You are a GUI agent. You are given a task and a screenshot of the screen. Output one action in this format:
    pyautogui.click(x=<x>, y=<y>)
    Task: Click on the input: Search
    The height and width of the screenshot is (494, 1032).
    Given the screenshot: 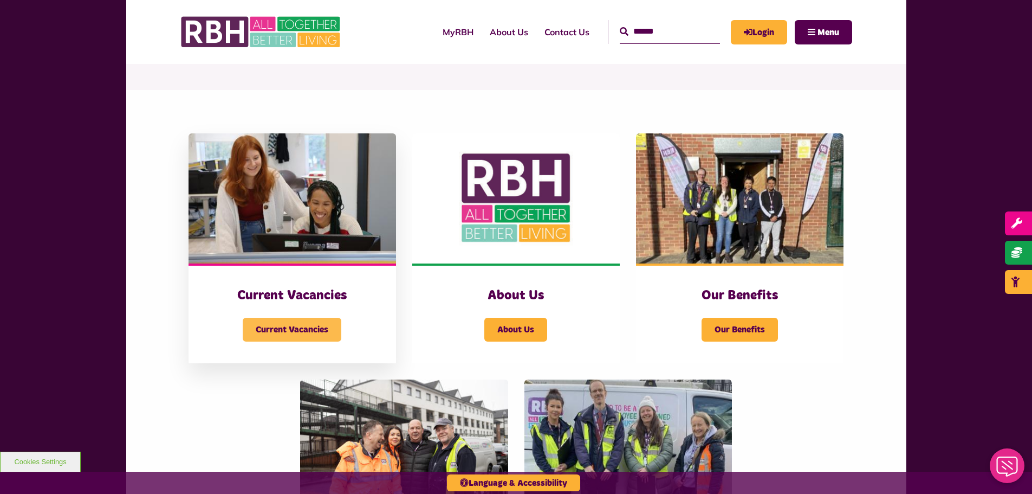 What is the action you would take?
    pyautogui.click(x=670, y=31)
    